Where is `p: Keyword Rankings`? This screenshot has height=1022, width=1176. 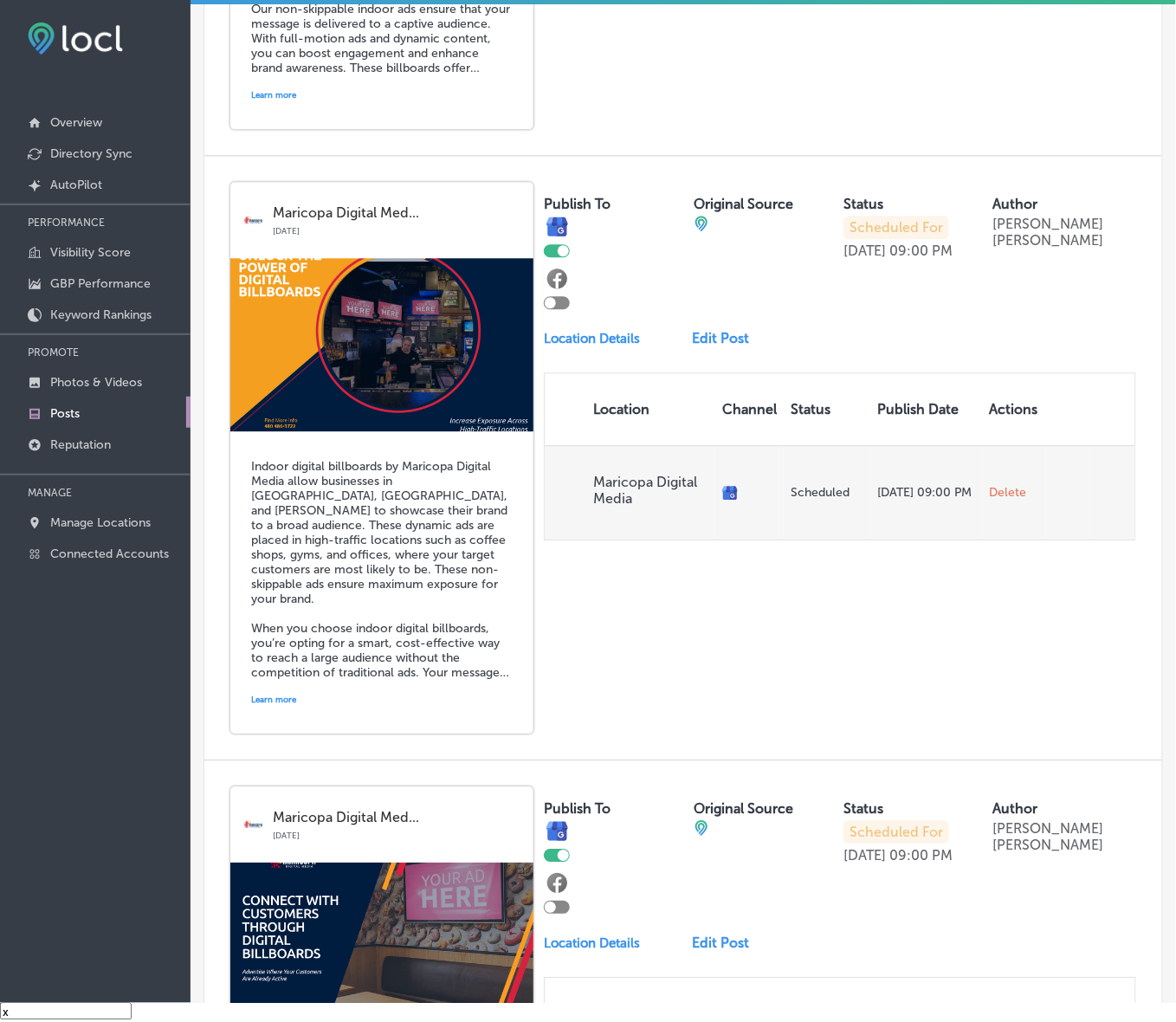 p: Keyword Rankings is located at coordinates (101, 314).